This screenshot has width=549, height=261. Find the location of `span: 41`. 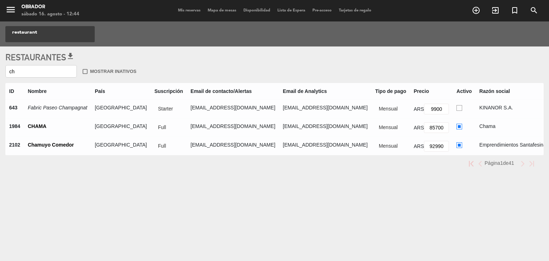

span: 41 is located at coordinates (511, 163).